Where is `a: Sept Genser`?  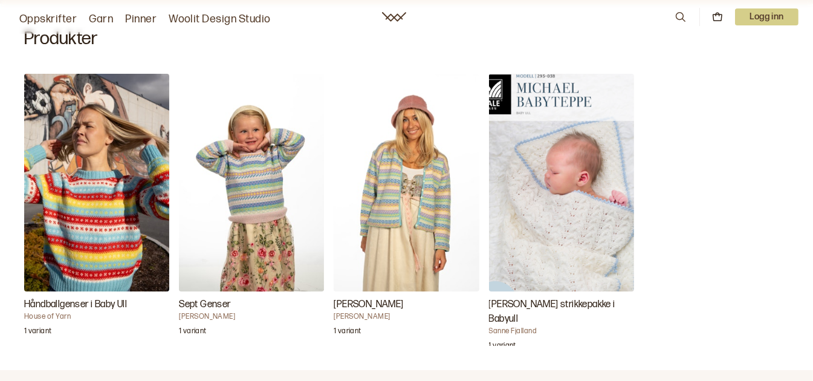 a: Sept Genser is located at coordinates (252, 210).